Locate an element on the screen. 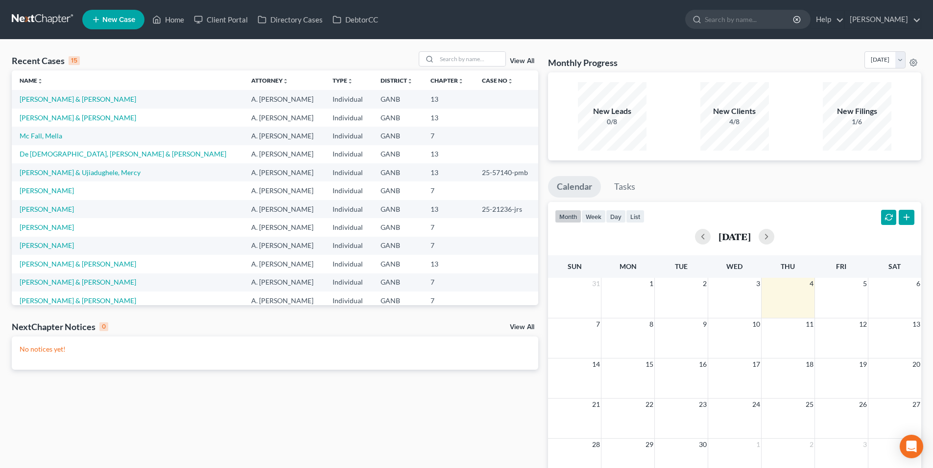 The height and width of the screenshot is (468, 933). span: 20 is located at coordinates (916, 365).